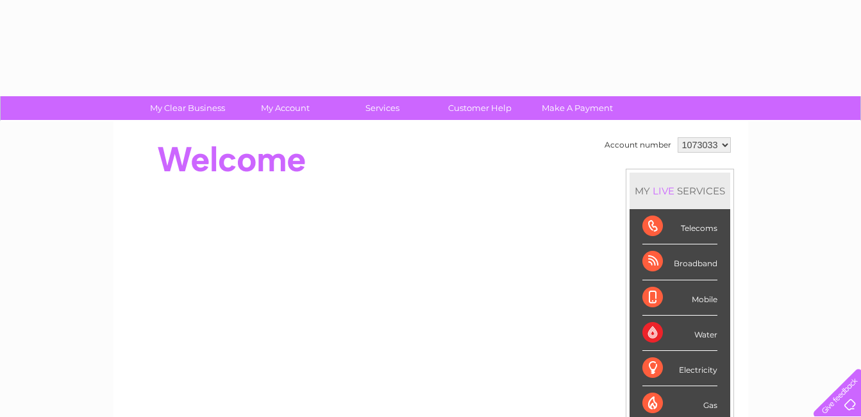 The height and width of the screenshot is (417, 861). I want to click on a: Make A Payment, so click(577, 108).